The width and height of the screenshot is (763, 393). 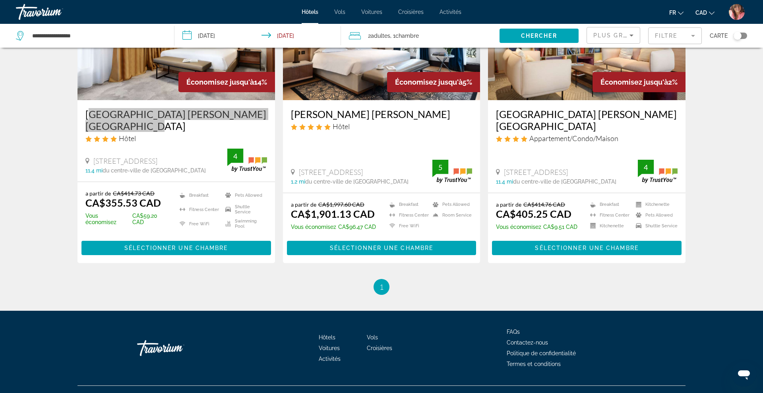 What do you see at coordinates (673, 13) in the screenshot?
I see `span: fr` at bounding box center [673, 13].